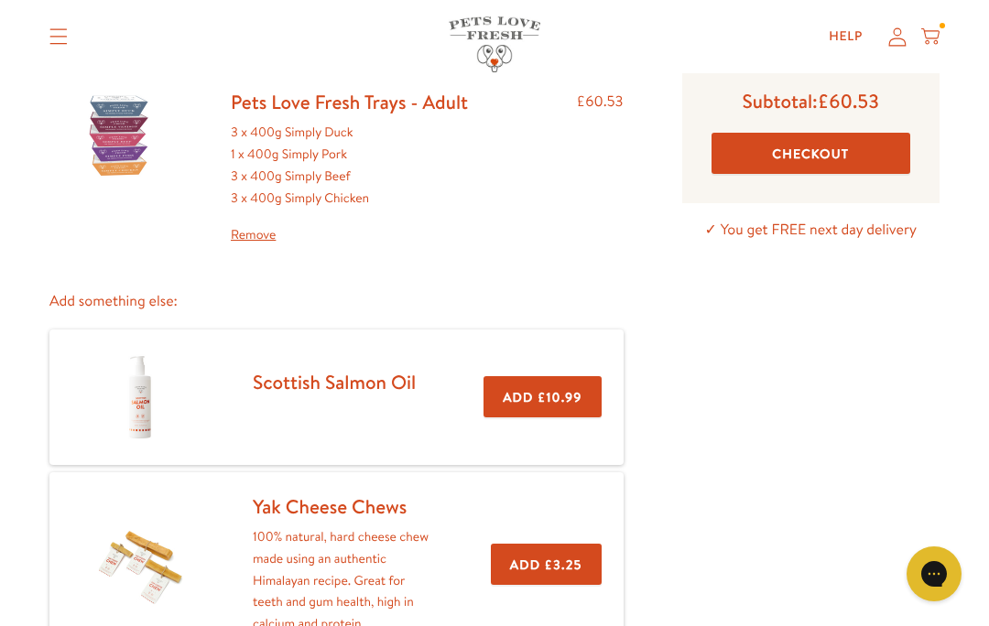 The height and width of the screenshot is (626, 989). What do you see at coordinates (37, 34) in the screenshot?
I see `button: Gorgias live chat` at bounding box center [37, 34].